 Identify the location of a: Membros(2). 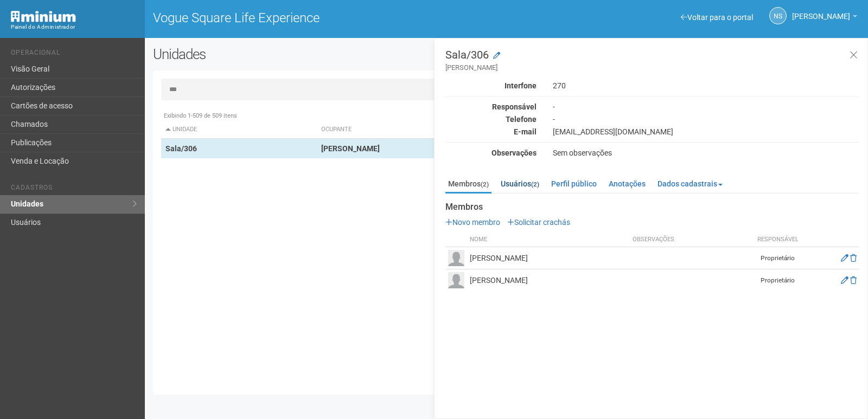
(468, 184).